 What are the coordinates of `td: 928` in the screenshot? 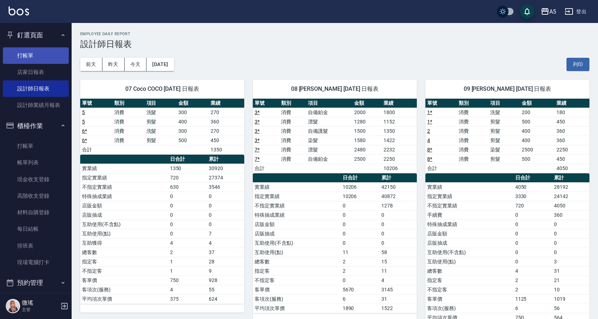 It's located at (226, 280).